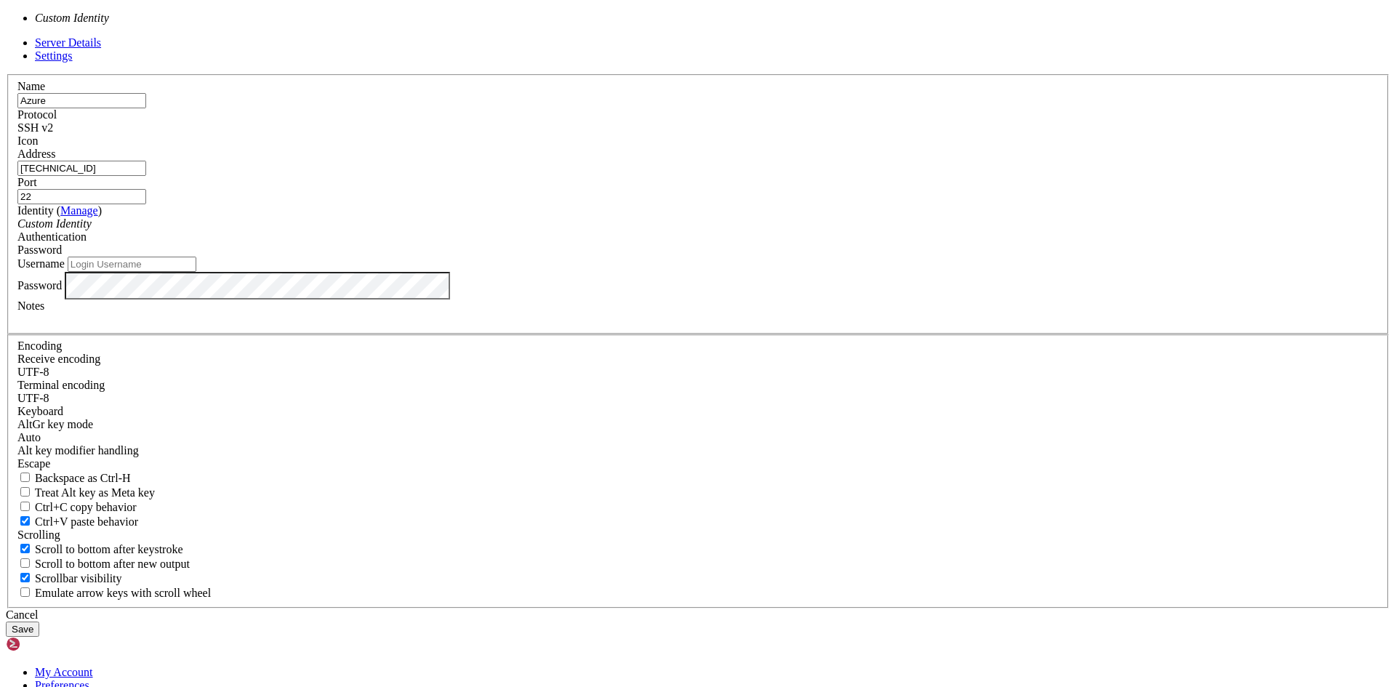 The height and width of the screenshot is (687, 1396). What do you see at coordinates (41, 263) in the screenshot?
I see `label: Username` at bounding box center [41, 263].